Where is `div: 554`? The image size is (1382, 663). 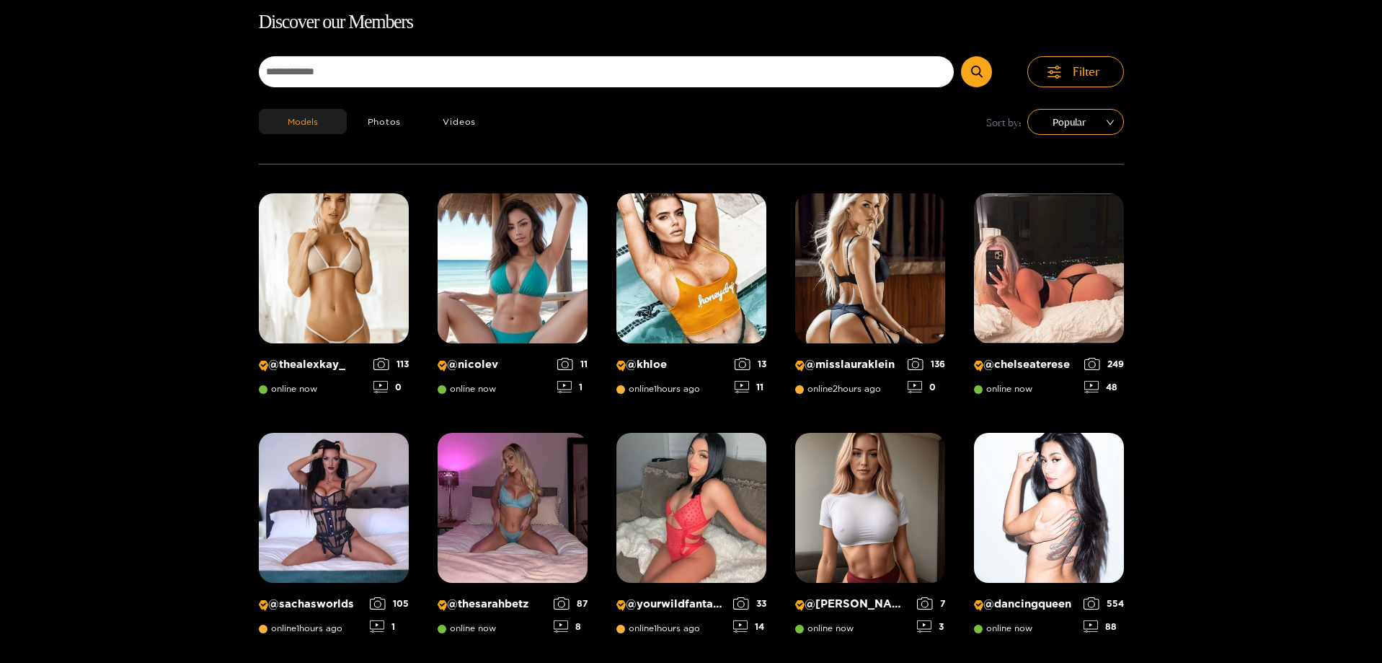 div: 554 is located at coordinates (1104, 603).